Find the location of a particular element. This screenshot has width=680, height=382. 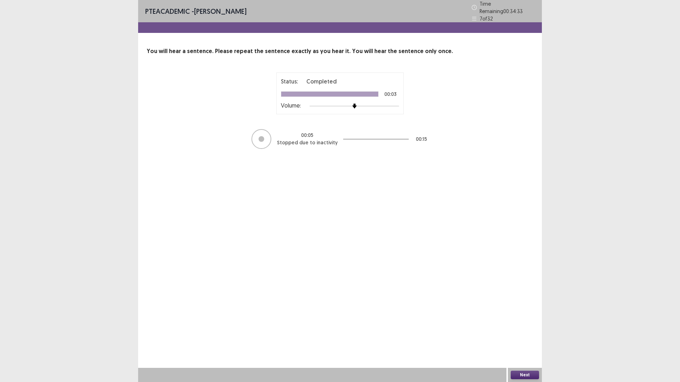

img: arrow-thumb is located at coordinates (354, 106).